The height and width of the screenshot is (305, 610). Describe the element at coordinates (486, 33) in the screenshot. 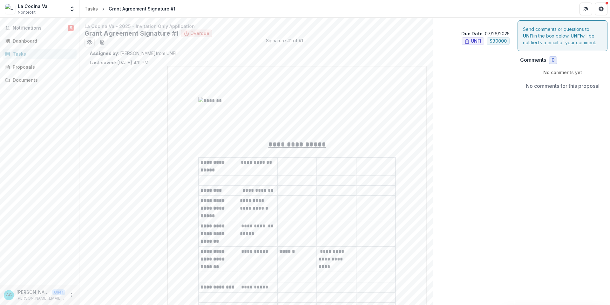

I see `p: : 07/26/2025` at that location.